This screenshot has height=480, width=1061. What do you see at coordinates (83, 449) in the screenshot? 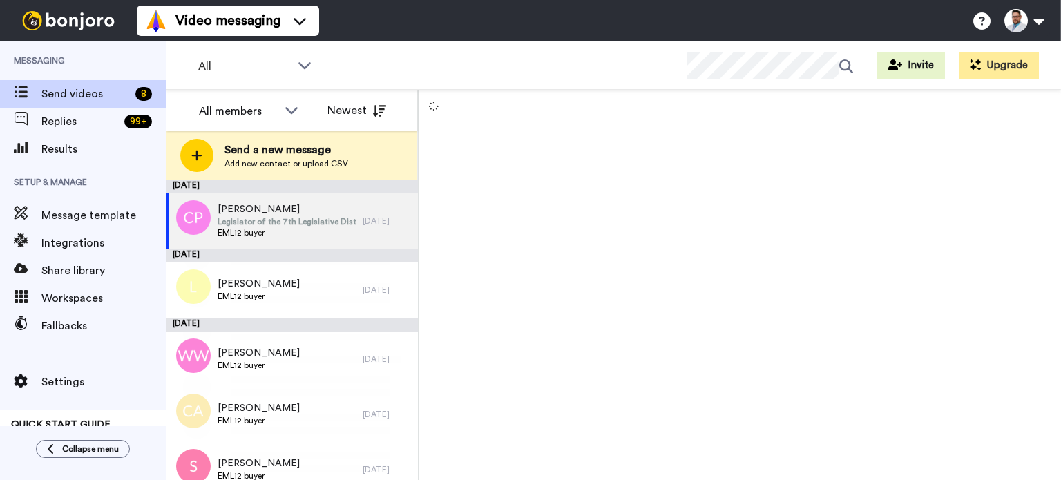
I see `button: Collapse menu` at bounding box center [83, 449].